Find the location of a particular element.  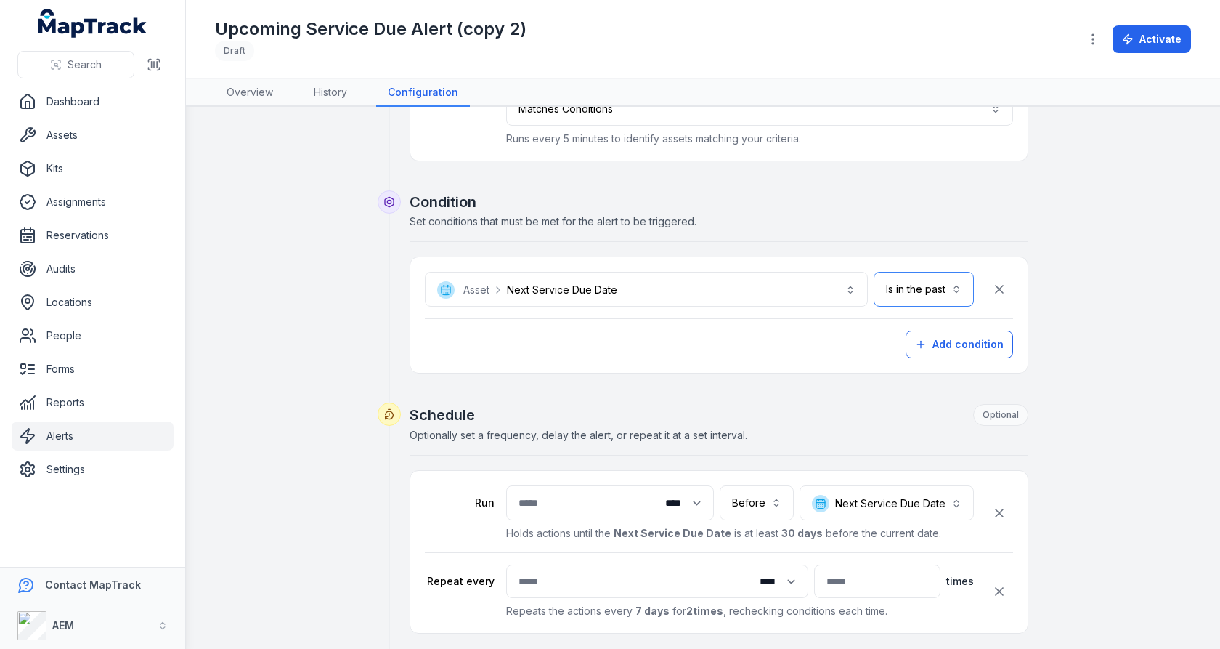

a: Reports is located at coordinates (92, 402).